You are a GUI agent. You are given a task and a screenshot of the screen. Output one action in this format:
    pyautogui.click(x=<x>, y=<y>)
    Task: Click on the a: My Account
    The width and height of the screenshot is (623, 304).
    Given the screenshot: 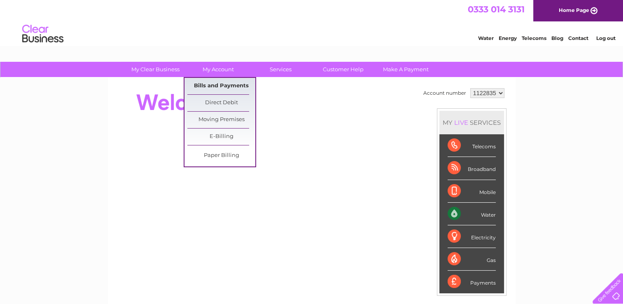 What is the action you would take?
    pyautogui.click(x=218, y=69)
    